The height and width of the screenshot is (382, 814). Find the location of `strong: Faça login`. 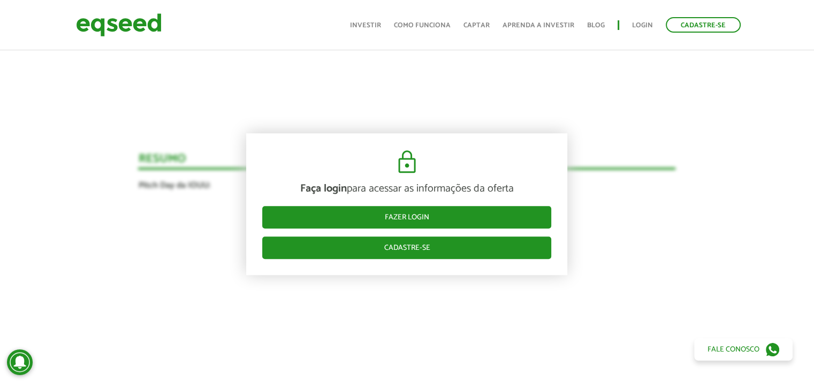

strong: Faça login is located at coordinates (323, 189).